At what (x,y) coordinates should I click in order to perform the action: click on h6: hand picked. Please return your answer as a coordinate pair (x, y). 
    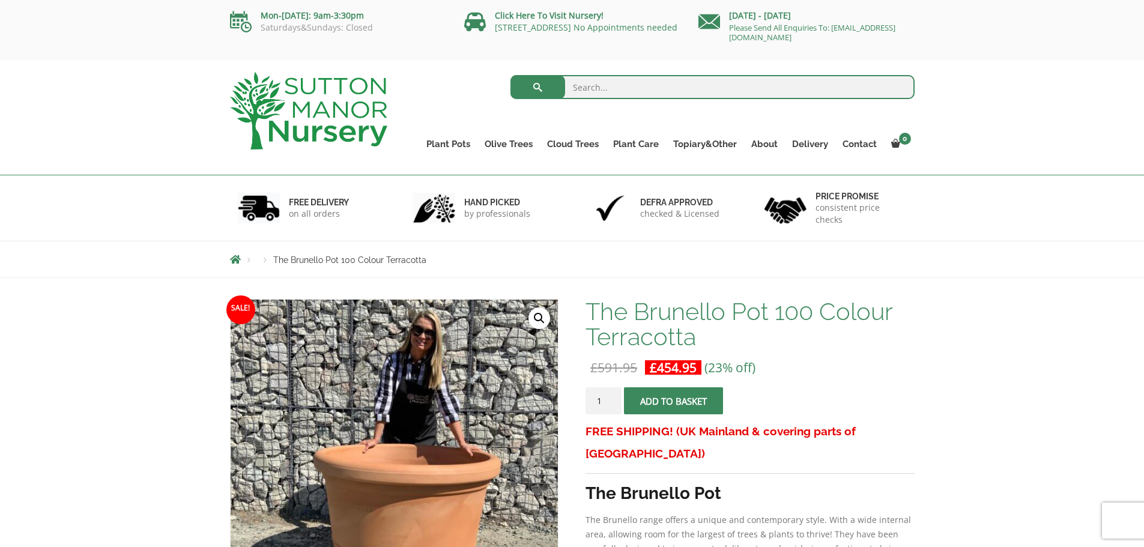
    Looking at the image, I should click on (497, 202).